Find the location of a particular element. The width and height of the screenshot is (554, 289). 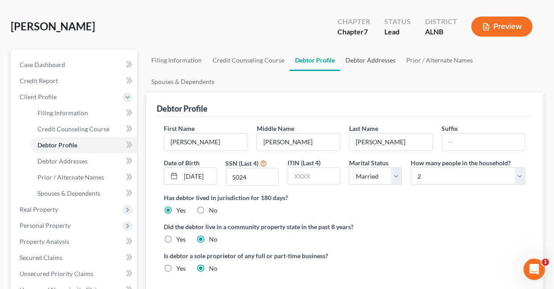

span: Case Dashboard is located at coordinates (42, 64).